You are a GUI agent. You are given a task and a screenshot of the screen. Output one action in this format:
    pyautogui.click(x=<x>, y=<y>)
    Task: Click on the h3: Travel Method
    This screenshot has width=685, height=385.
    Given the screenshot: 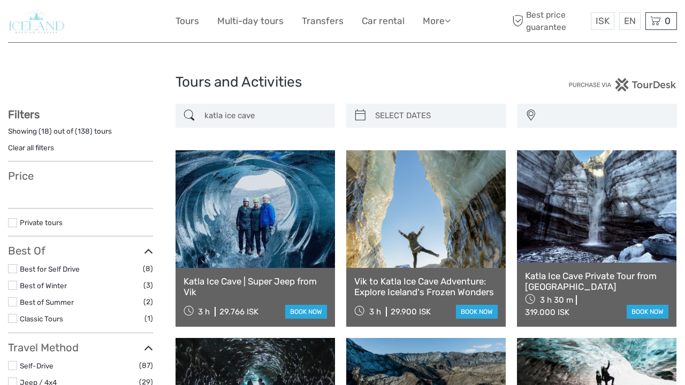 What is the action you would take?
    pyautogui.click(x=80, y=348)
    